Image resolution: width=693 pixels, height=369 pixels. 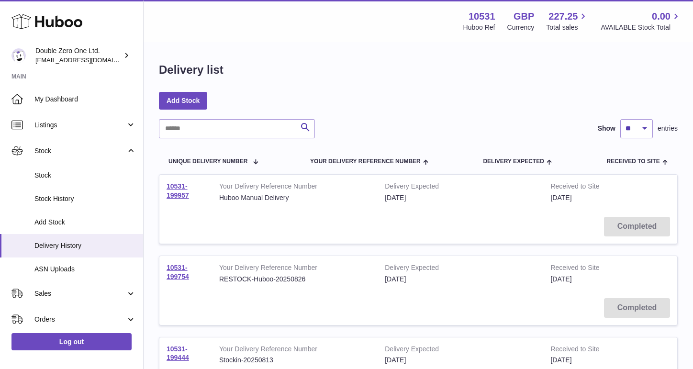 What do you see at coordinates (567, 21) in the screenshot?
I see `a: 227.25 Total sales` at bounding box center [567, 21].